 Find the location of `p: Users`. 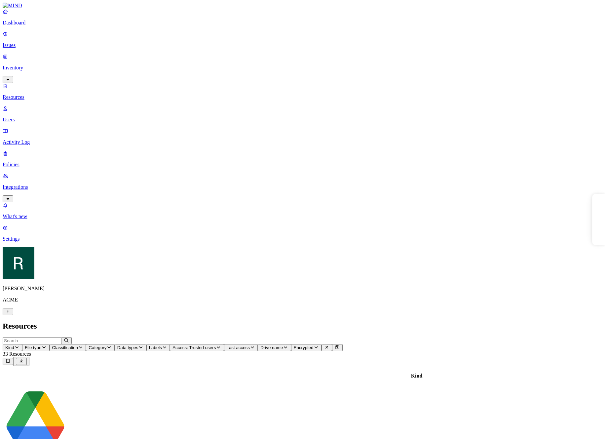

p: Users is located at coordinates (302, 120).